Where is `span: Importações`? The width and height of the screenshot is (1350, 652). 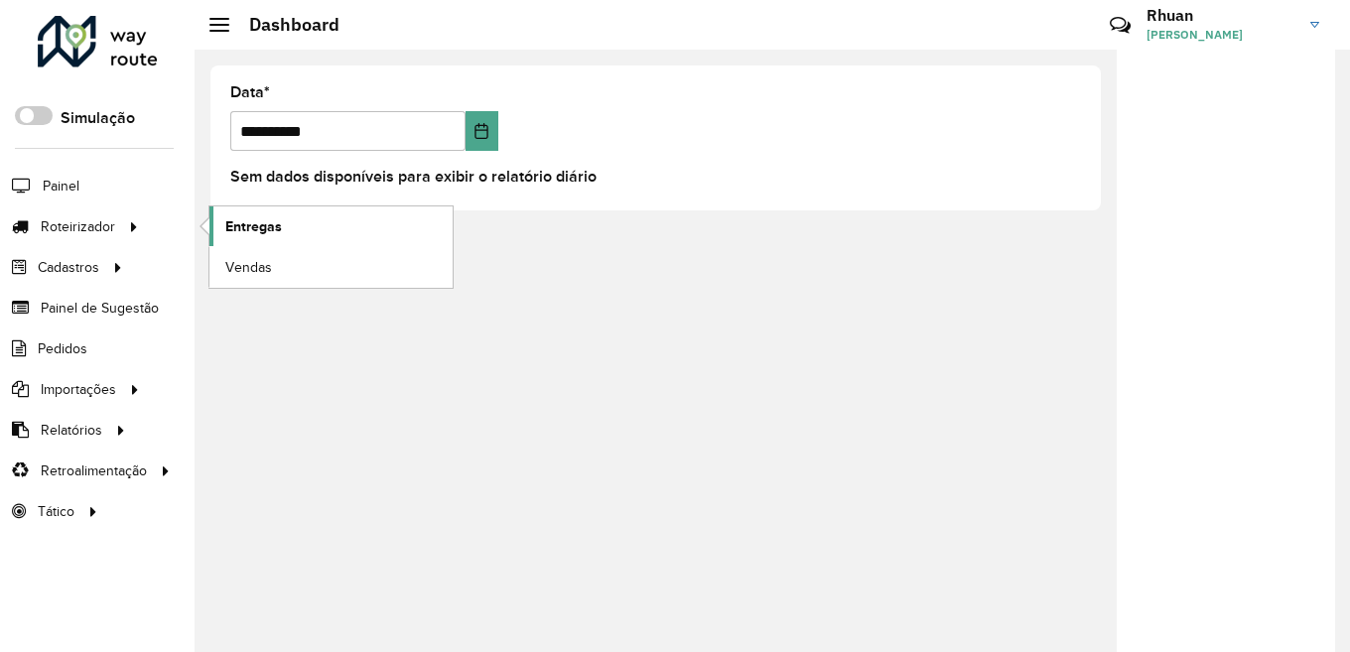 span: Importações is located at coordinates (78, 389).